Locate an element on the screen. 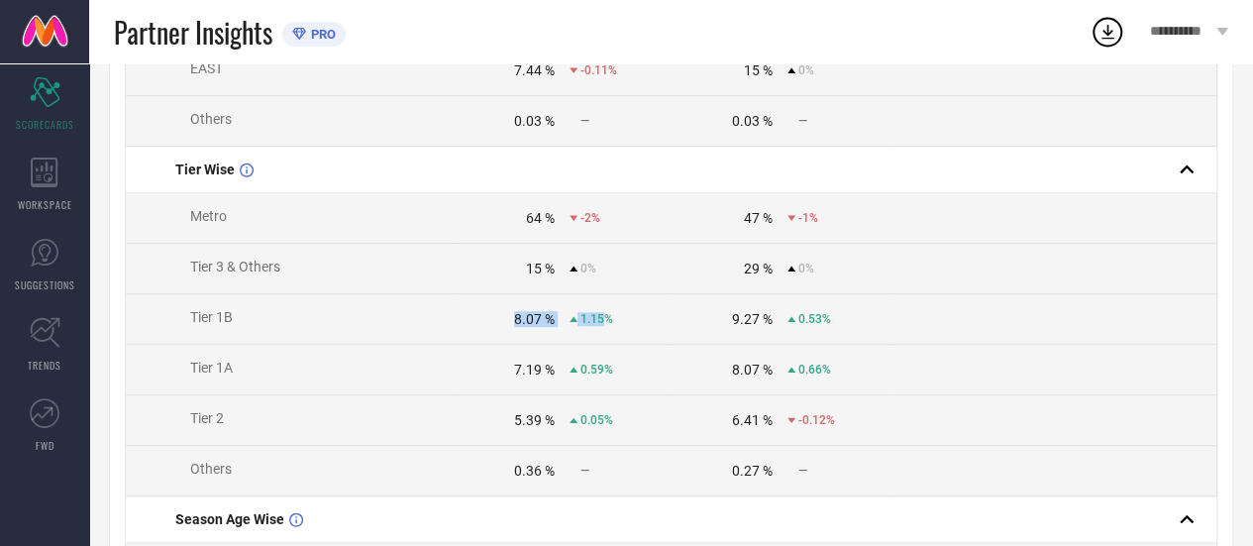 This screenshot has height=546, width=1253. span: -0.11% is located at coordinates (598, 70).